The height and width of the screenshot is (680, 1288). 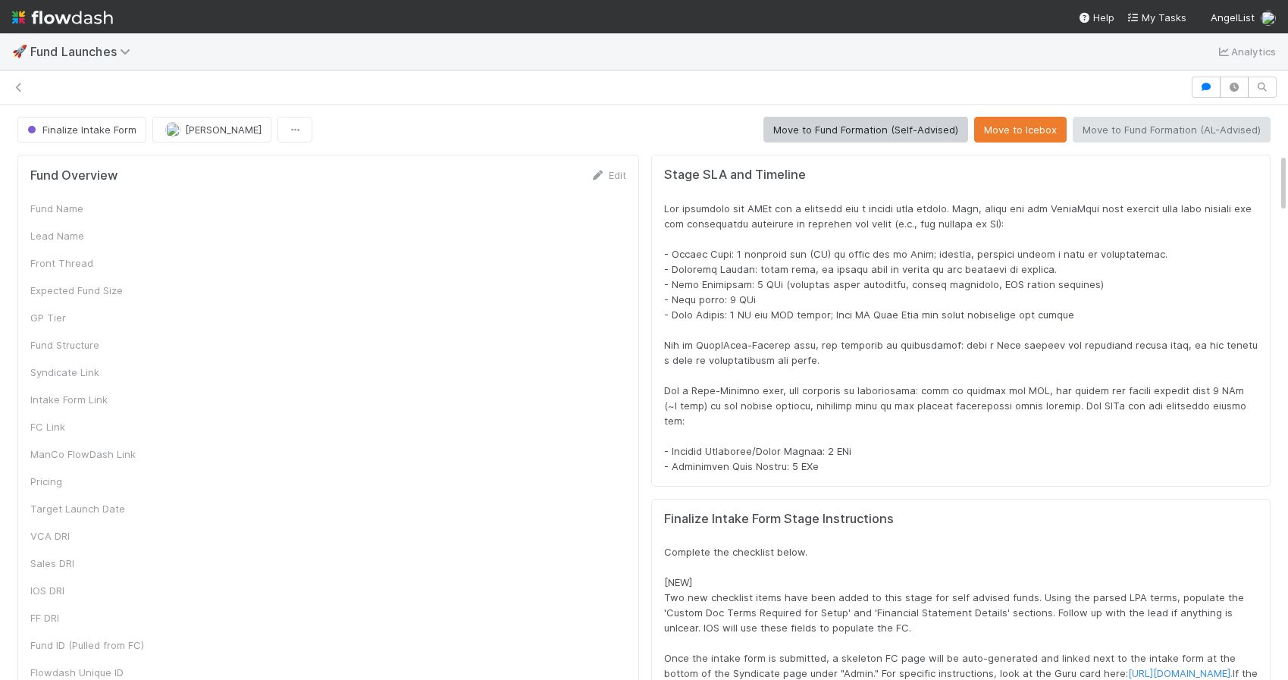 What do you see at coordinates (1096, 17) in the screenshot?
I see `div: Help` at bounding box center [1096, 17].